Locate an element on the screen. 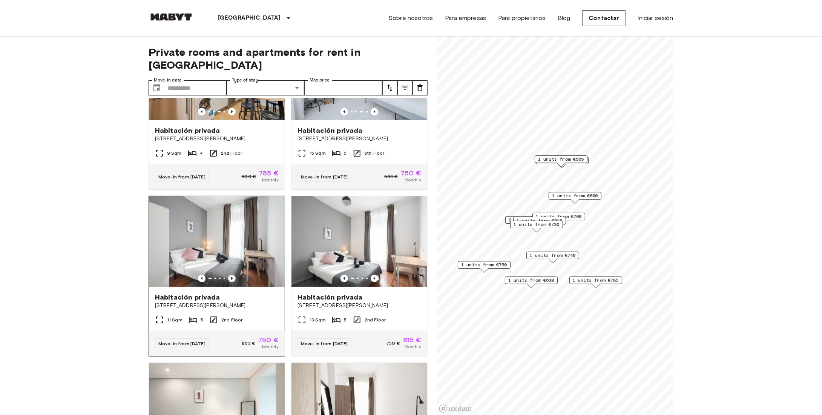 This screenshot has width=822, height=415. span: 11 Sqm is located at coordinates (175, 320).